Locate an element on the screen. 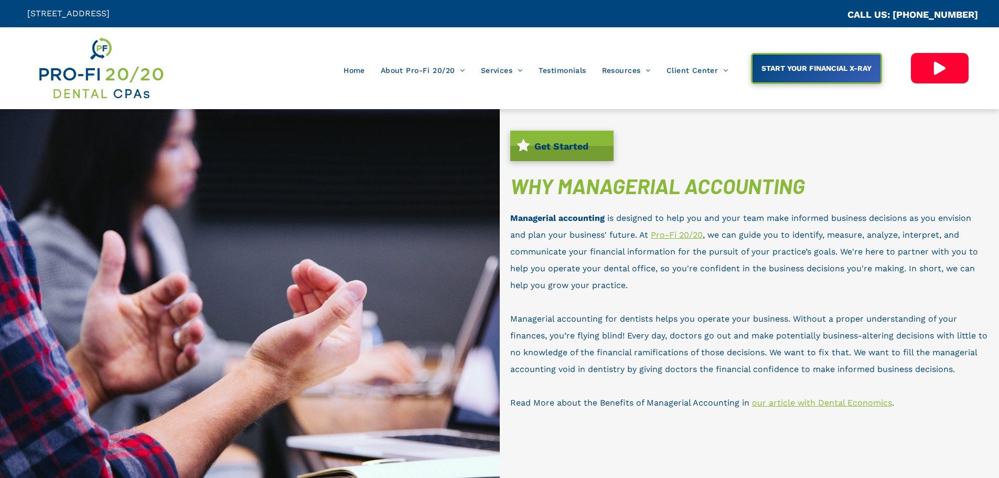 This screenshot has width=999, height=478. a: Pro-Fi 20/20 is located at coordinates (677, 234).